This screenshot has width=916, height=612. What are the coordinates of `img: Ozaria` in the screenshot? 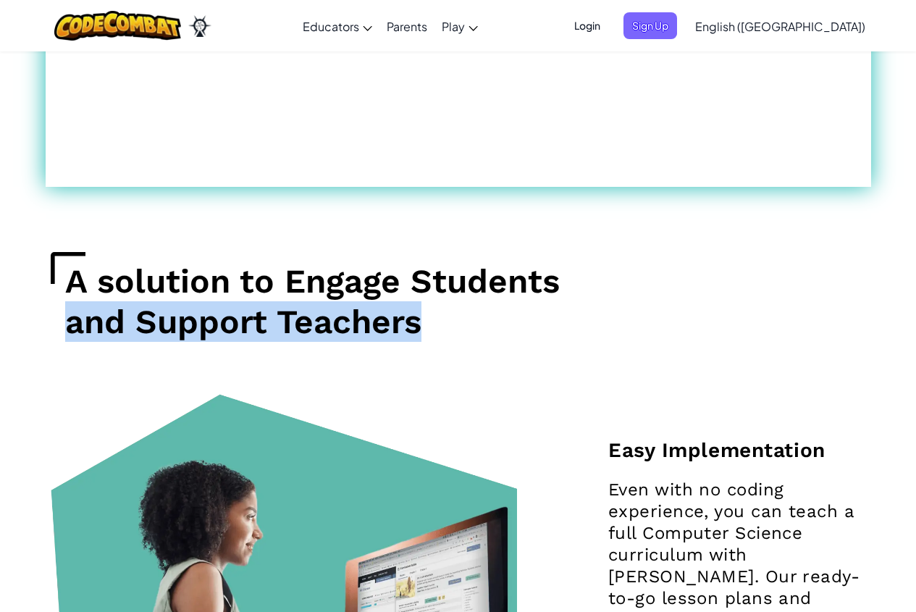 It's located at (200, 26).